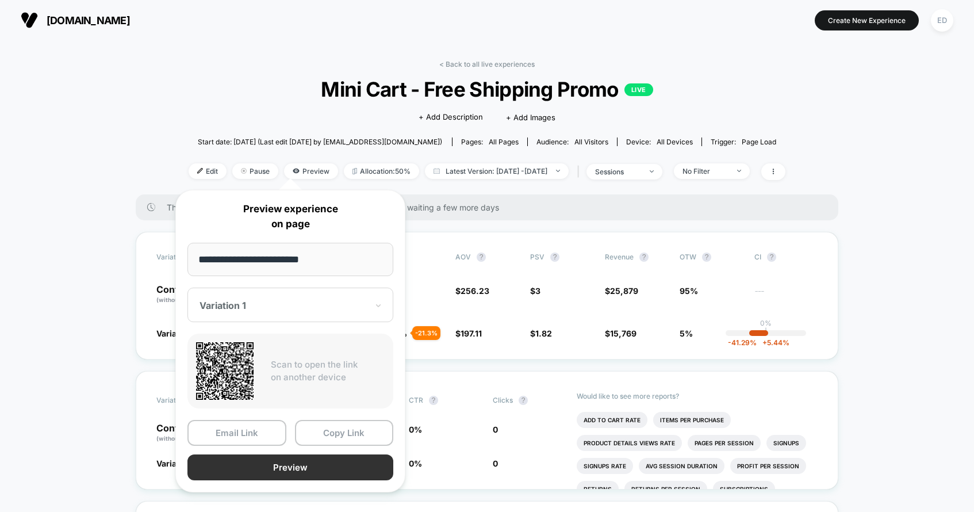  Describe the element at coordinates (744, 489) in the screenshot. I see `li: Subscriptions` at that location.